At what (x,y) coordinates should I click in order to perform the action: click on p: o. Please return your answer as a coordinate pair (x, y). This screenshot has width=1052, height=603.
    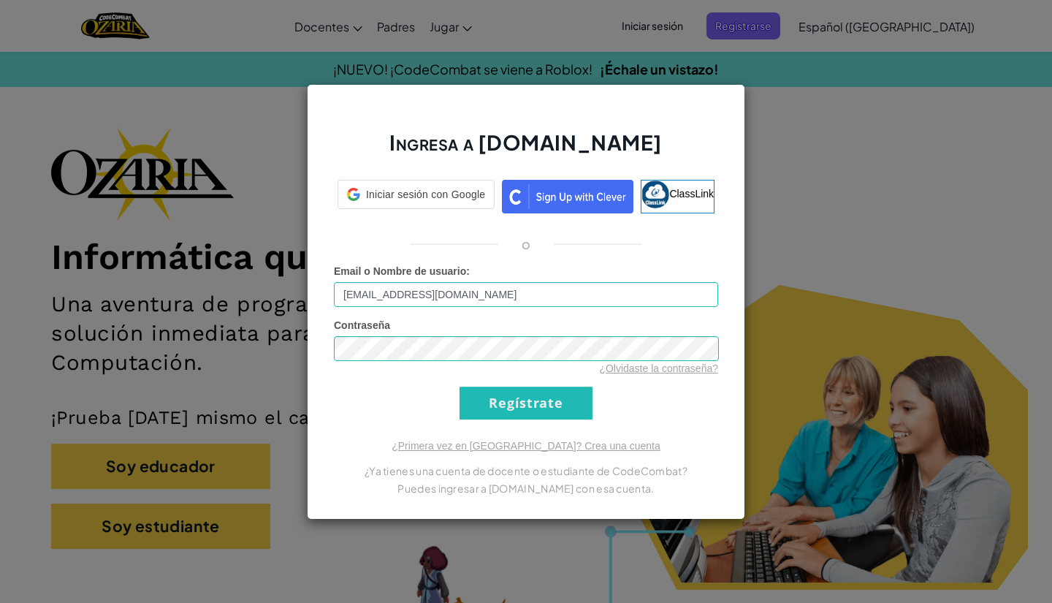
    Looking at the image, I should click on (526, 244).